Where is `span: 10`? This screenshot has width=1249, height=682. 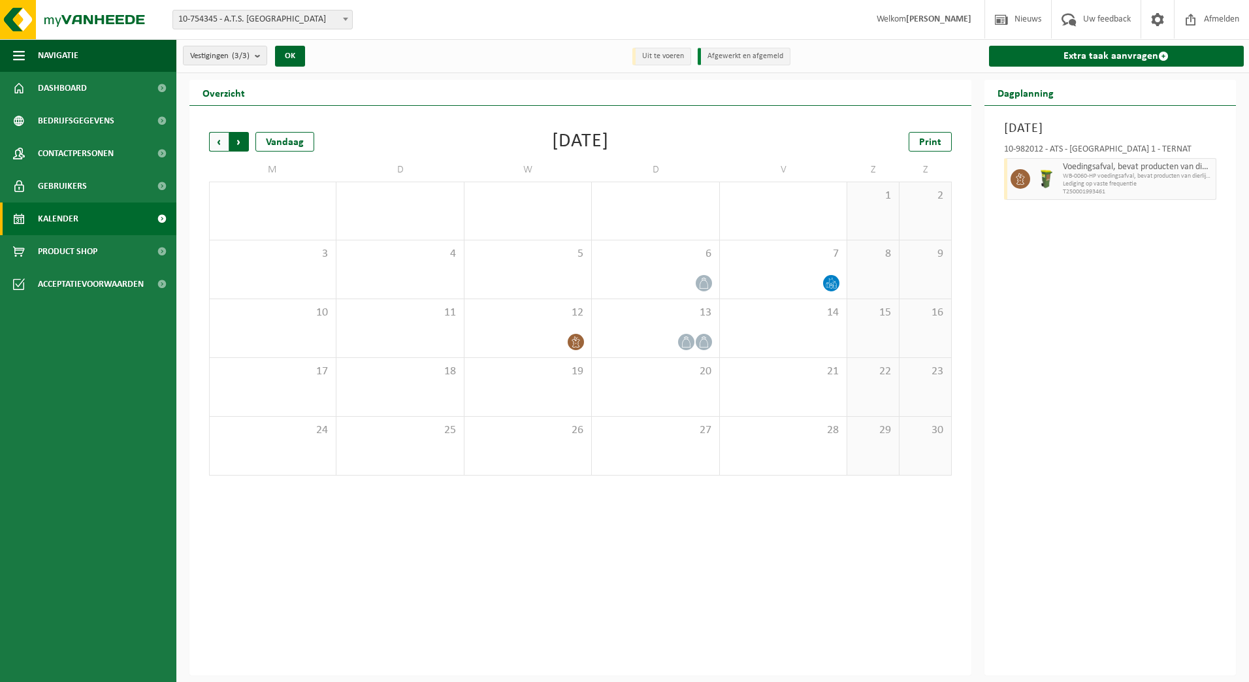 span: 10 is located at coordinates (272, 313).